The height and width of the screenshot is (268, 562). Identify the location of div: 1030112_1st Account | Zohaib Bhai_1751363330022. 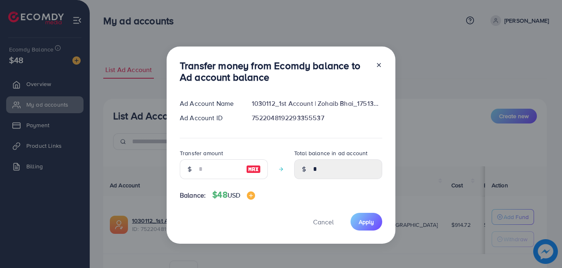
(317, 103).